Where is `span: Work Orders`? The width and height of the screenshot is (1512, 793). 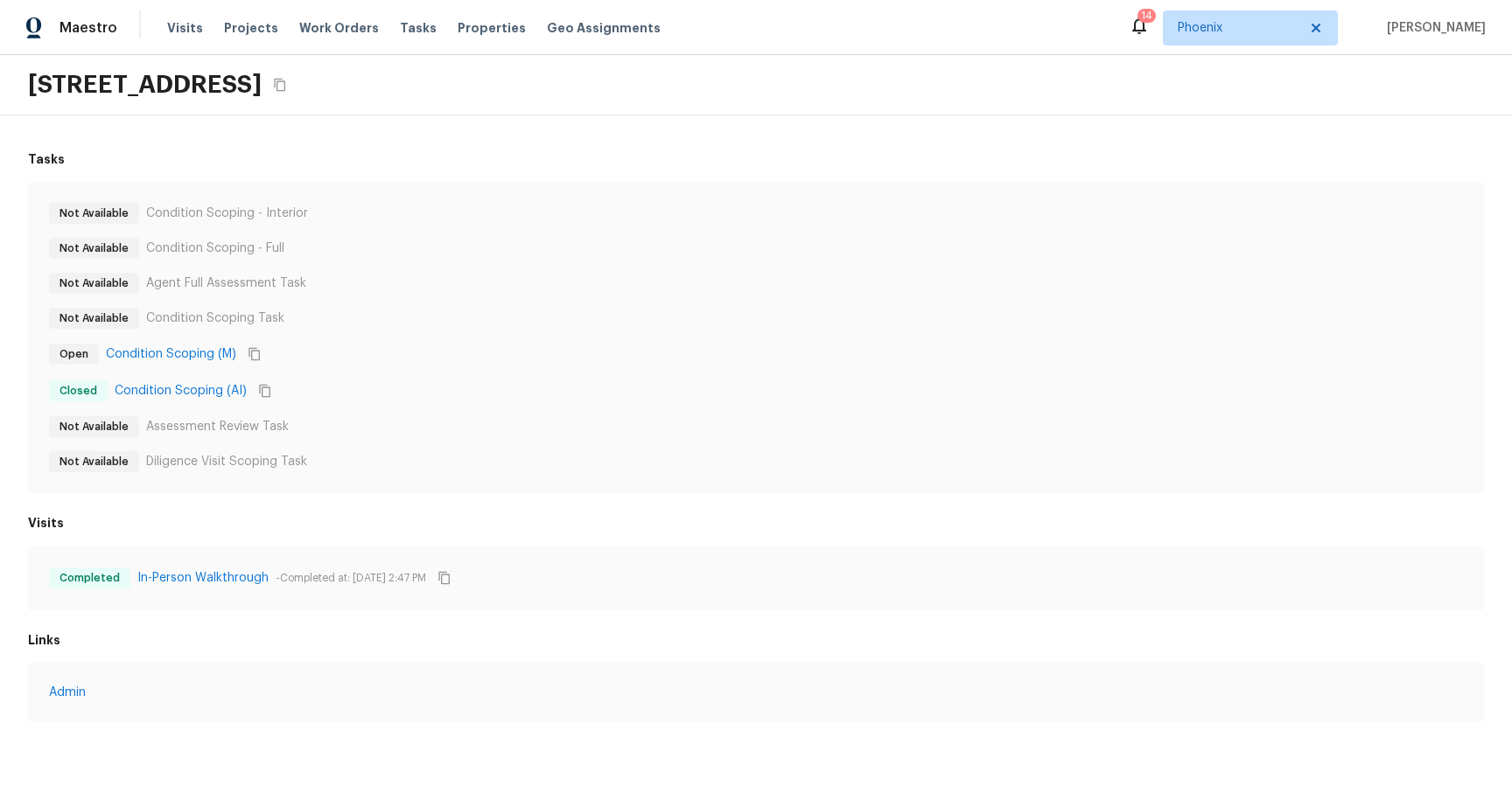
span: Work Orders is located at coordinates (338, 28).